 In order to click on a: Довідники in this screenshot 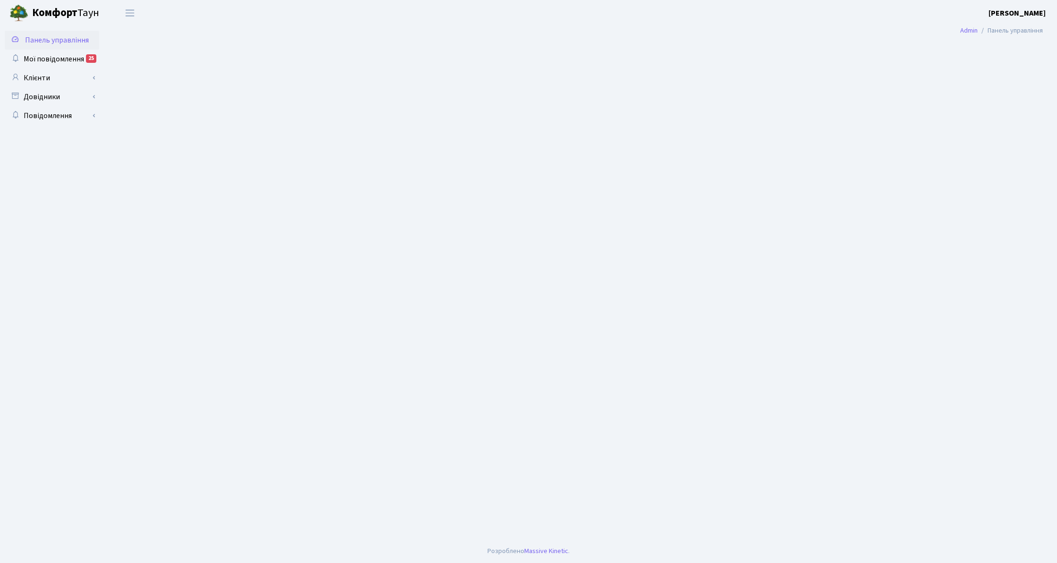, I will do `click(52, 97)`.